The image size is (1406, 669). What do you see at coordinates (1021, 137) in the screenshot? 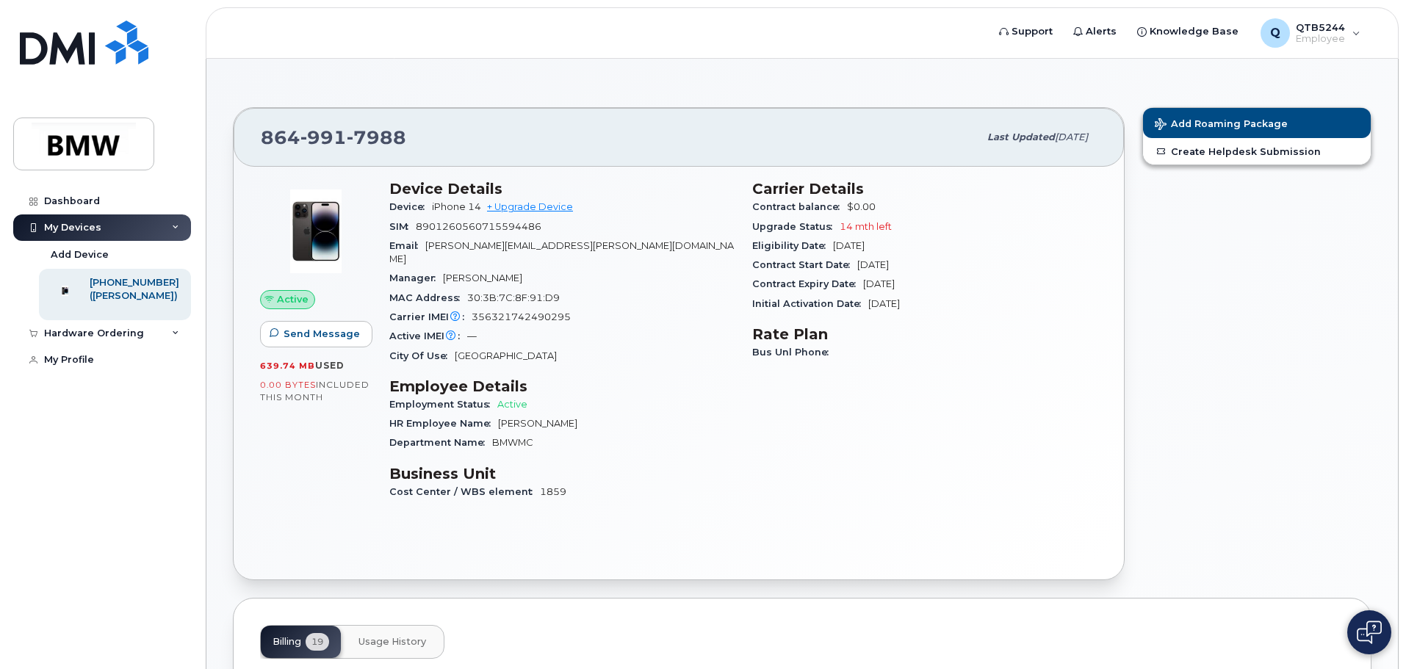
I see `span: Last updated` at bounding box center [1021, 137].